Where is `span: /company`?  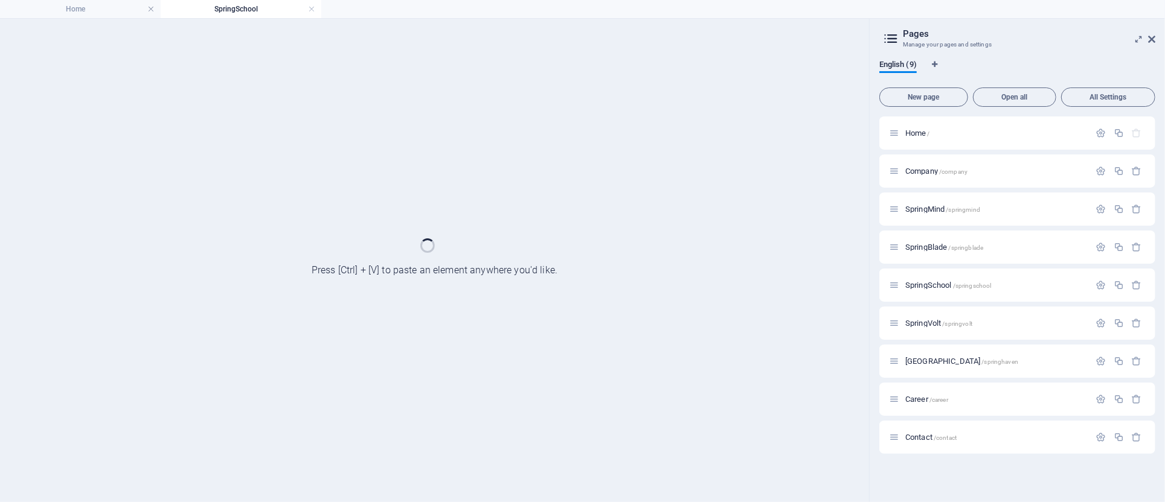
span: /company is located at coordinates (953, 172).